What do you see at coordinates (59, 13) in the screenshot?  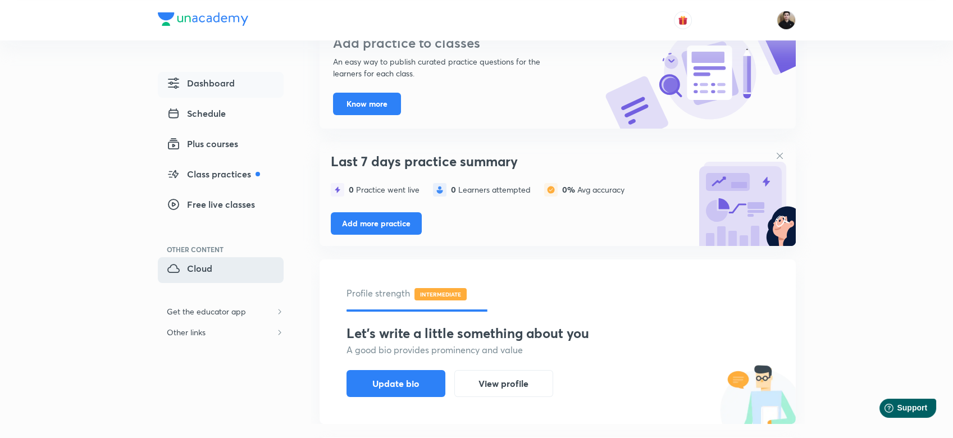 I see `span: Support` at bounding box center [59, 13].